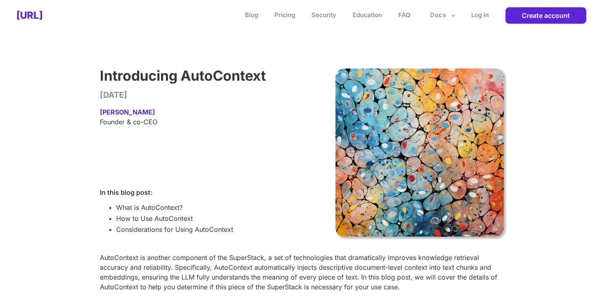 This screenshot has height=304, width=607. Describe the element at coordinates (183, 75) in the screenshot. I see `p: Introducing AutoContext` at that location.